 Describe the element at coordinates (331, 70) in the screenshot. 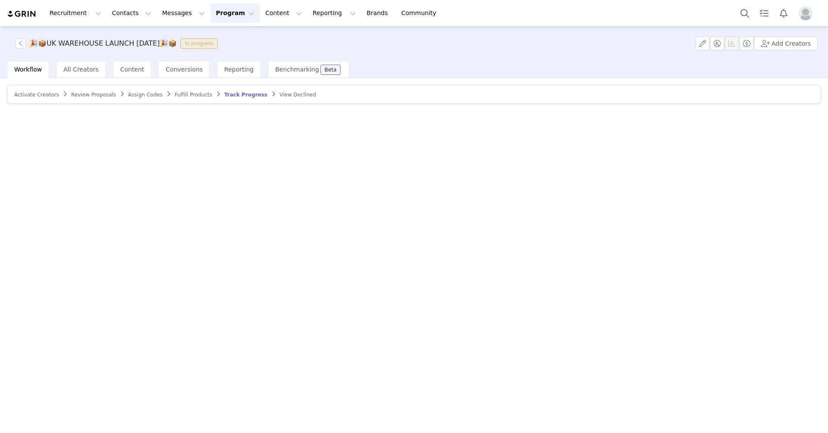

I see `div: Beta` at that location.